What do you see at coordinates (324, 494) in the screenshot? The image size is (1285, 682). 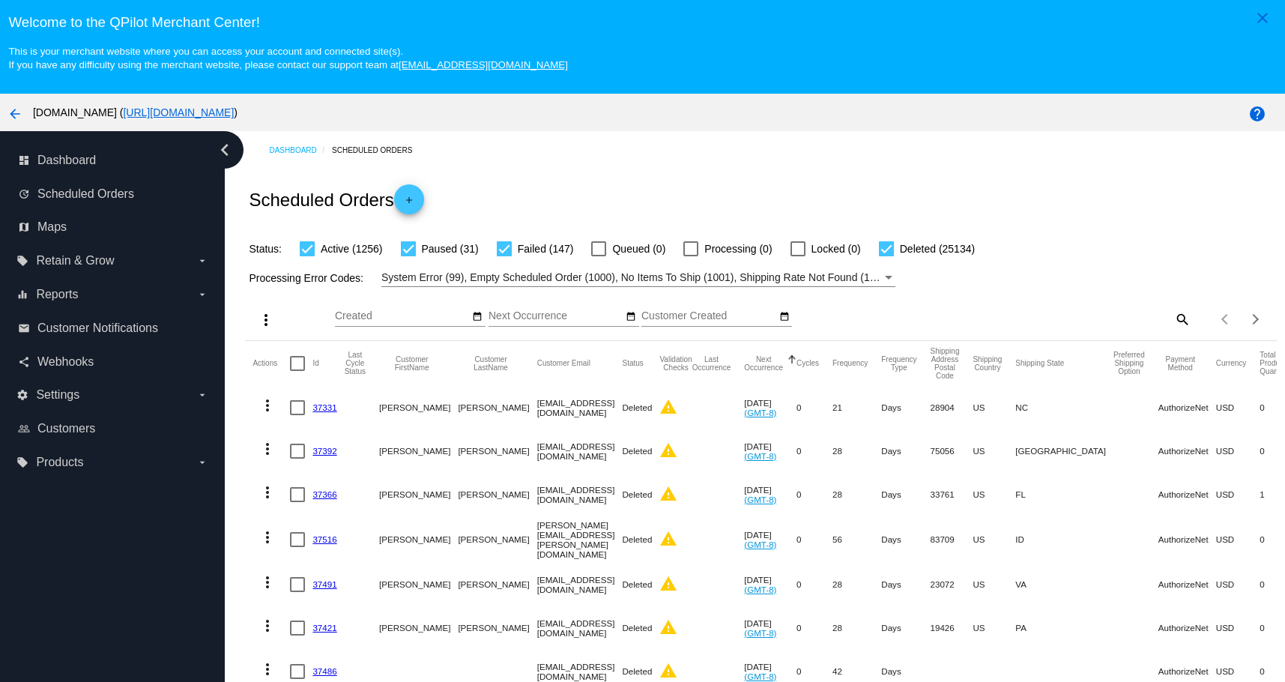 I see `a: 37366` at bounding box center [324, 494].